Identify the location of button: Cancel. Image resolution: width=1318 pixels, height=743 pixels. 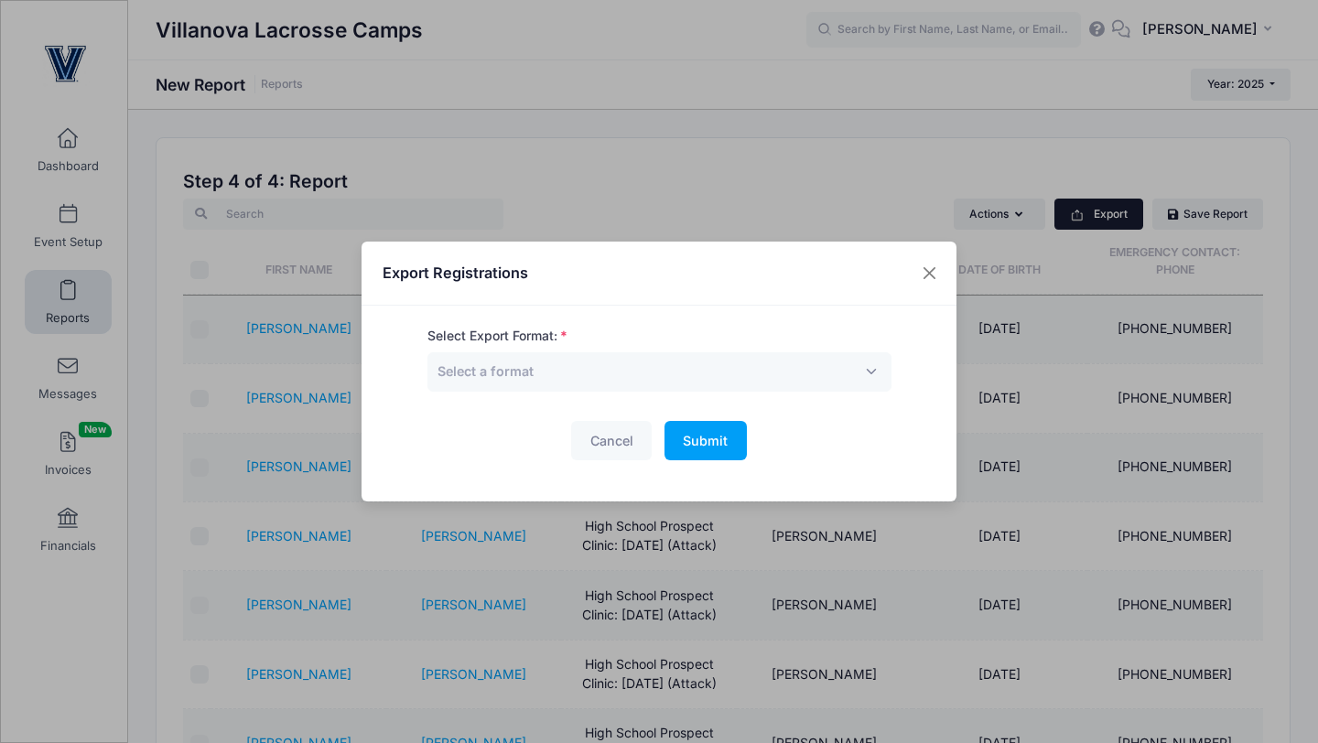
(611, 440).